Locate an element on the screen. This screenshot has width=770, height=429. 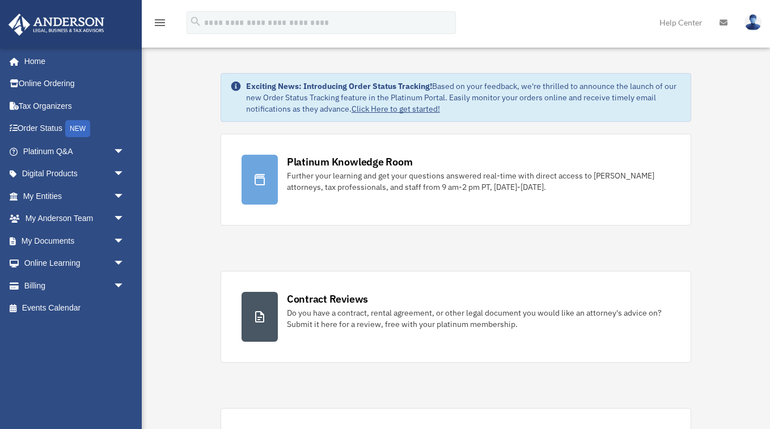
a: Online Learningarrow_drop_down is located at coordinates (75, 264).